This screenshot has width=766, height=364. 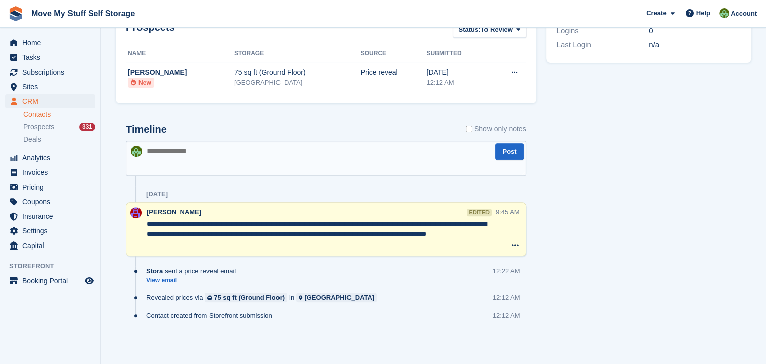 What do you see at coordinates (83, 13) in the screenshot?
I see `a: Move My Stuff Self Storage` at bounding box center [83, 13].